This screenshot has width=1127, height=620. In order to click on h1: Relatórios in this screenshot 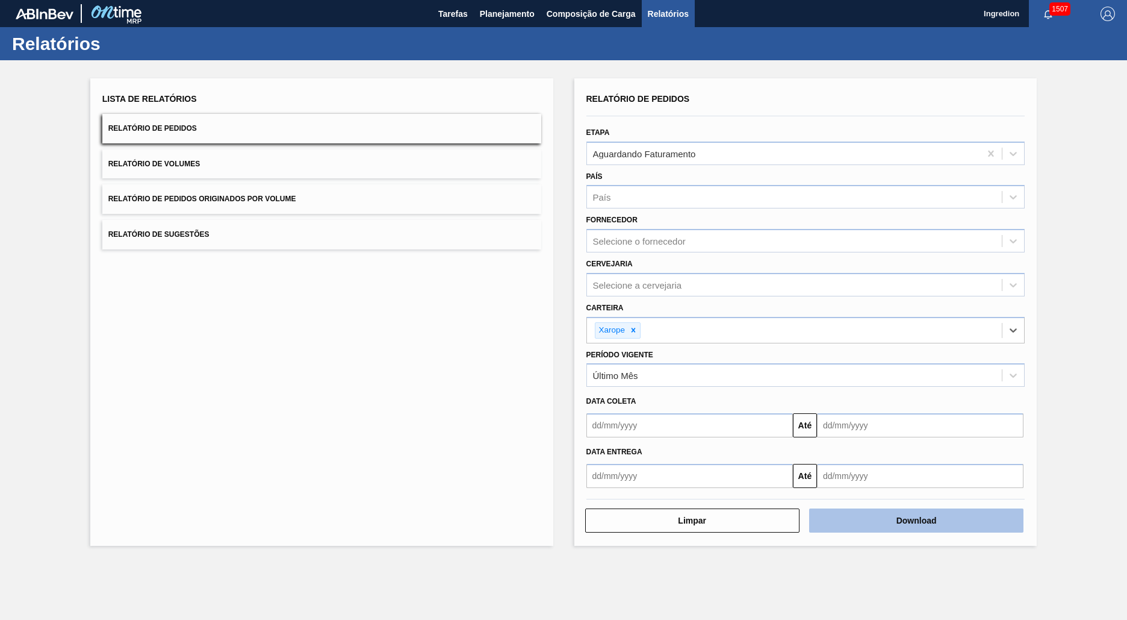, I will do `click(119, 43)`.